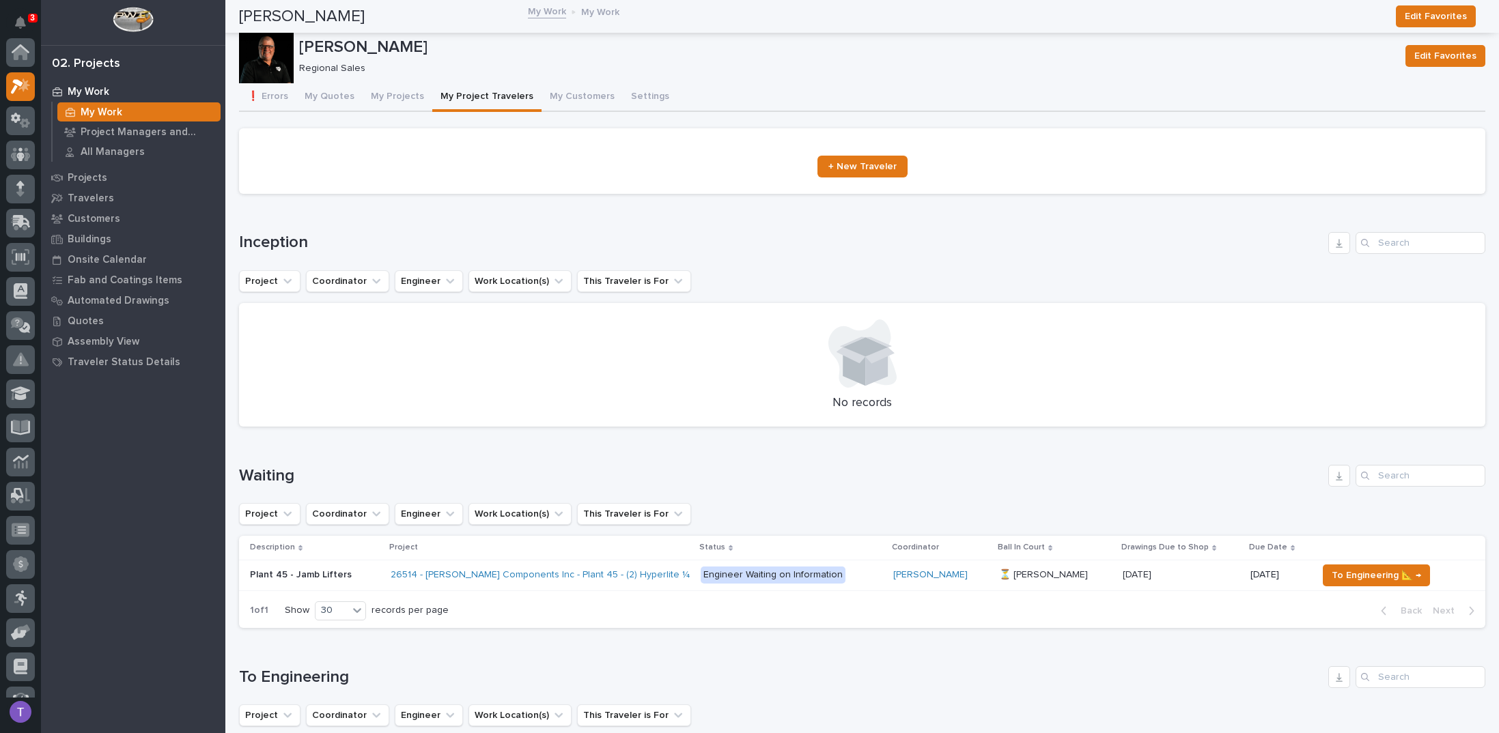  What do you see at coordinates (404, 548) in the screenshot?
I see `p: Project` at bounding box center [404, 548].